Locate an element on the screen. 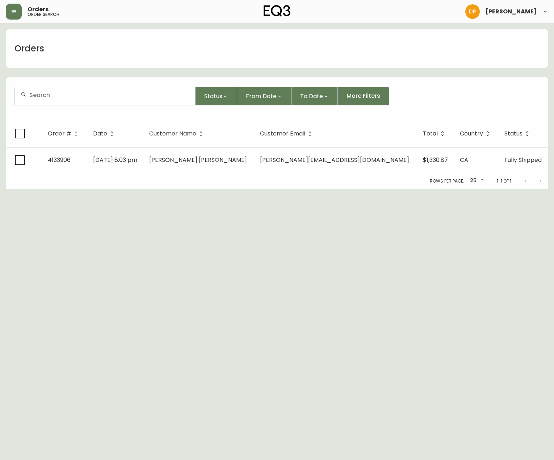 The height and width of the screenshot is (460, 554). button: To Date is located at coordinates (315, 96).